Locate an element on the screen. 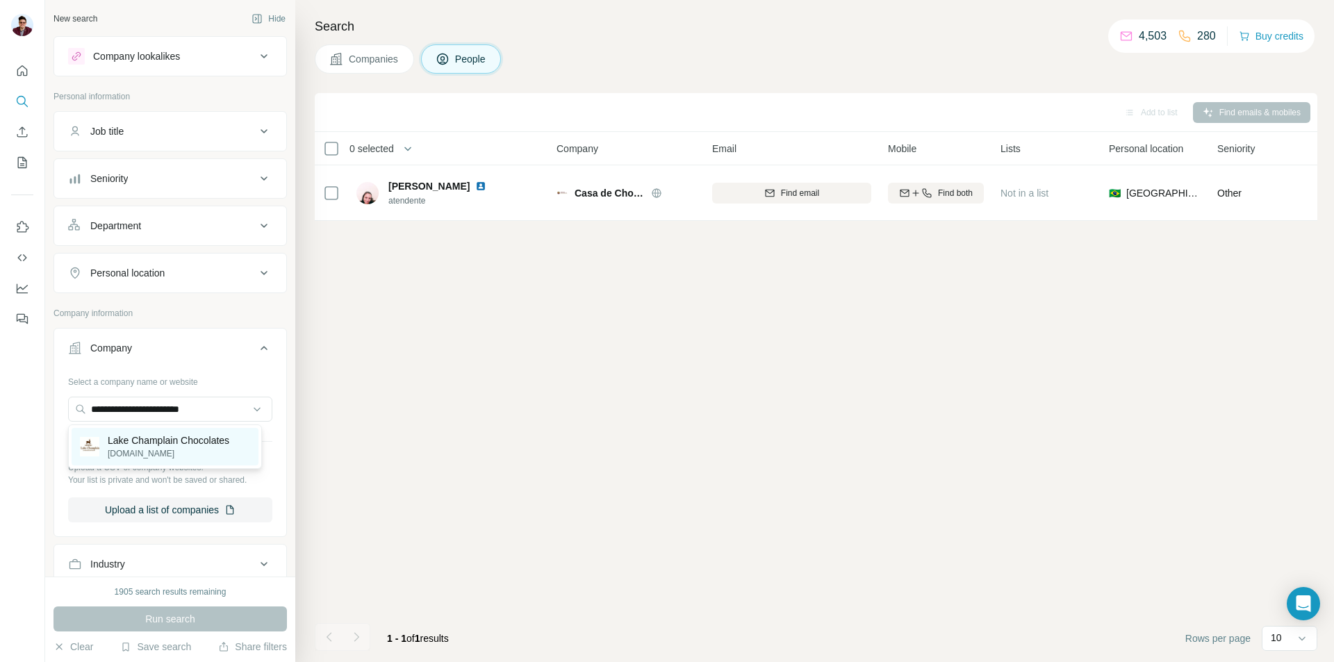 The image size is (1334, 662). p: 10 is located at coordinates (1276, 638).